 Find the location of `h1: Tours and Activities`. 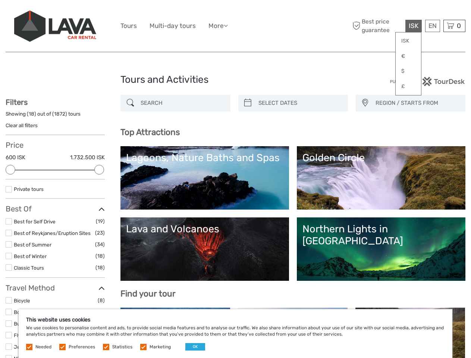

h1: Tours and Activities is located at coordinates (236, 80).